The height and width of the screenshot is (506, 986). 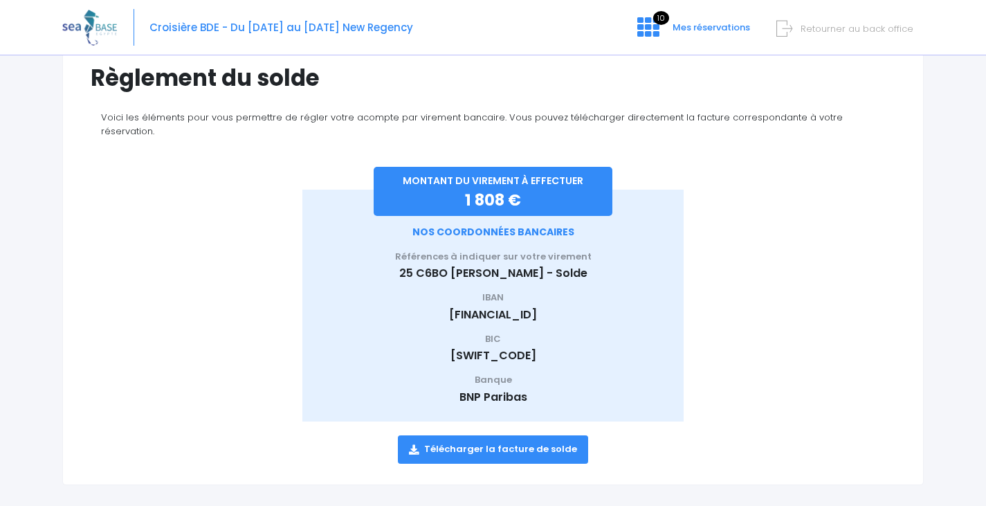 I want to click on p: IBAN, so click(x=494, y=298).